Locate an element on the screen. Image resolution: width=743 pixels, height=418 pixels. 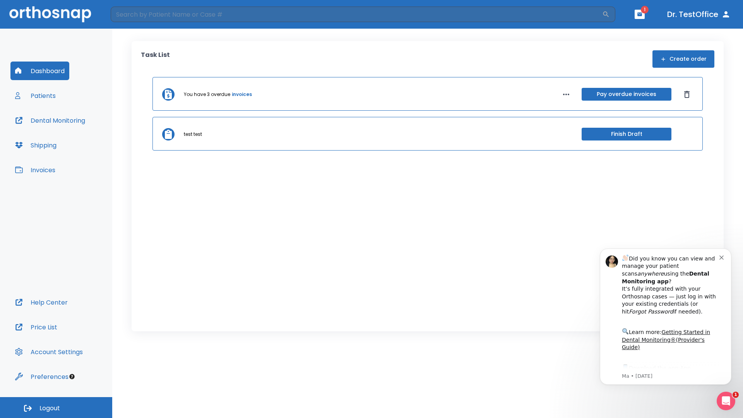
p: Message from Ma, sent 2w ago is located at coordinates (82, 139).